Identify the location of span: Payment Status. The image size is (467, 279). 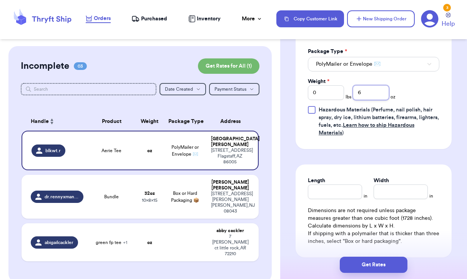
(230, 89).